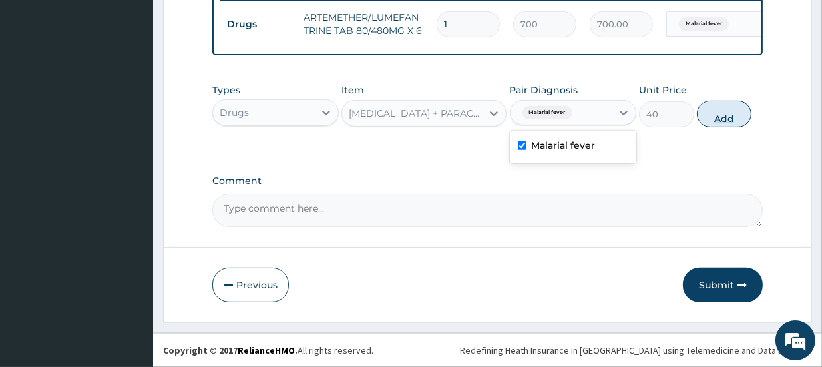  What do you see at coordinates (131, 170) in the screenshot?
I see `span: We're online!` at bounding box center [131, 170].